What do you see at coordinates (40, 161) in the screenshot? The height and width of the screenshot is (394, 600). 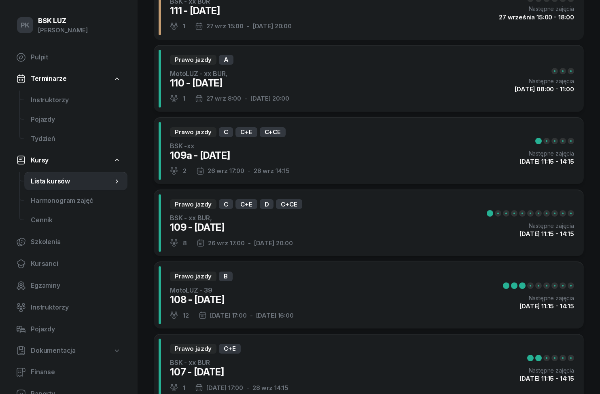 I see `span: Kursy` at bounding box center [40, 161].